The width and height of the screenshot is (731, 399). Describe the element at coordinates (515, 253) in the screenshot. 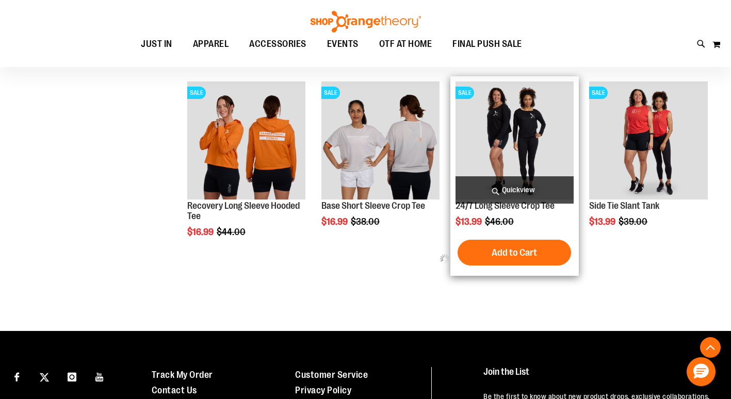

I see `span: Add to Cart` at that location.